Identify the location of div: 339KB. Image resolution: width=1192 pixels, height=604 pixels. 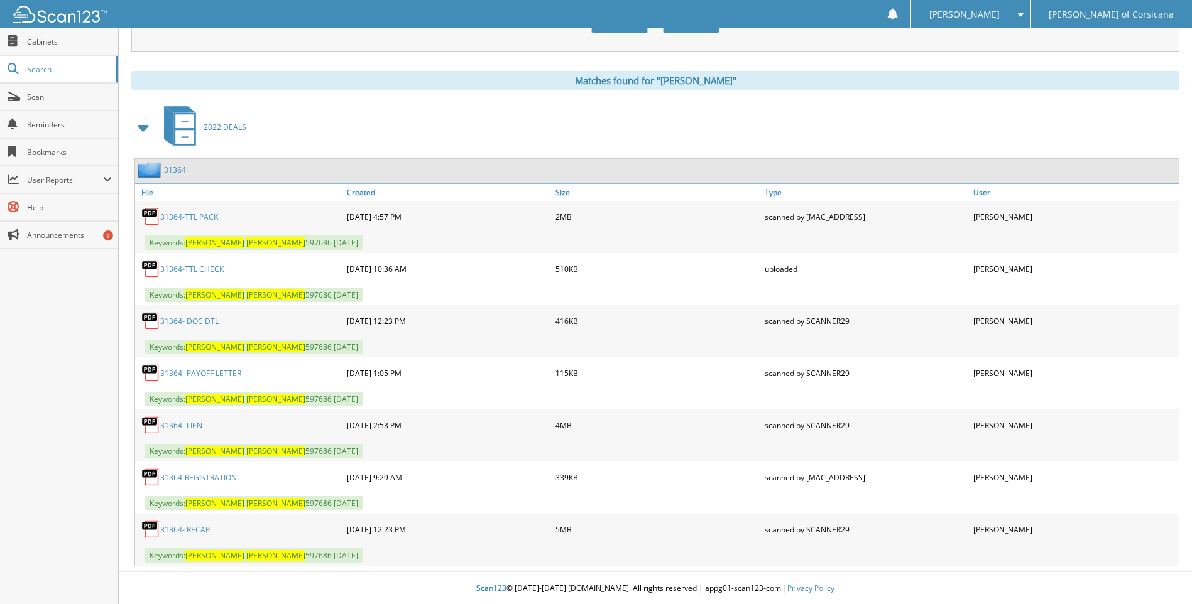
(657, 477).